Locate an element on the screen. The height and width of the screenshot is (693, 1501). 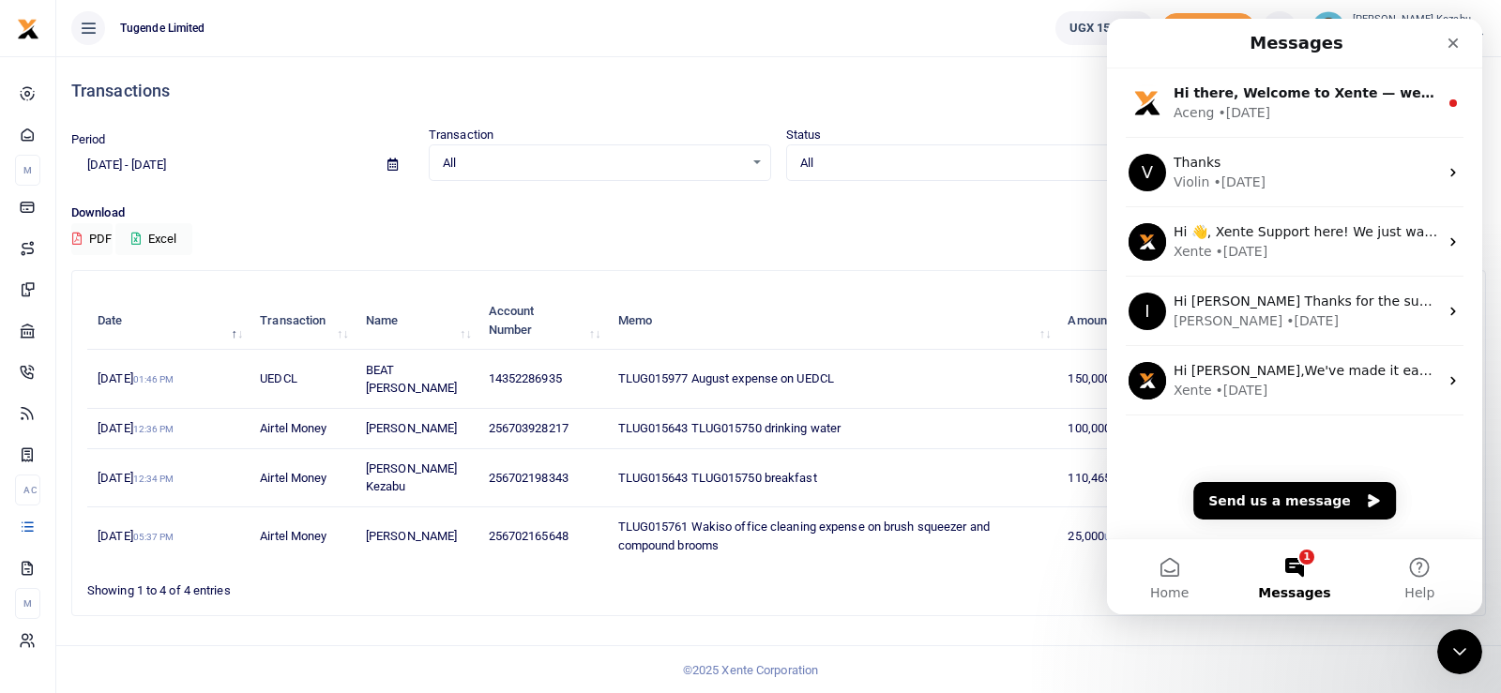
span: TLUG015977 August expense on UEDCL is located at coordinates (726, 378).